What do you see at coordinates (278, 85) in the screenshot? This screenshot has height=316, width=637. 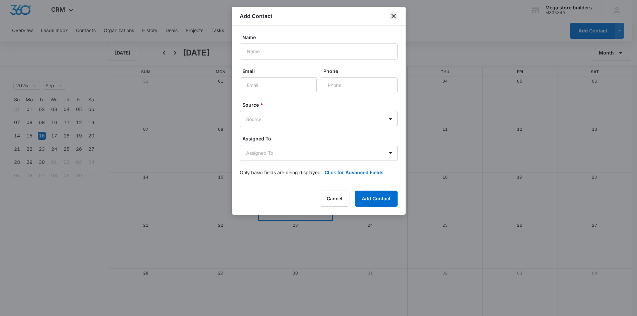 I see `input: Email` at bounding box center [278, 85].